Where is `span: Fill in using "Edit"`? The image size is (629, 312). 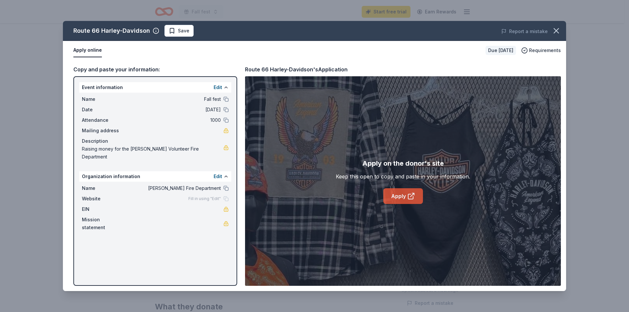
span: Fill in using "Edit" is located at coordinates (204, 199).